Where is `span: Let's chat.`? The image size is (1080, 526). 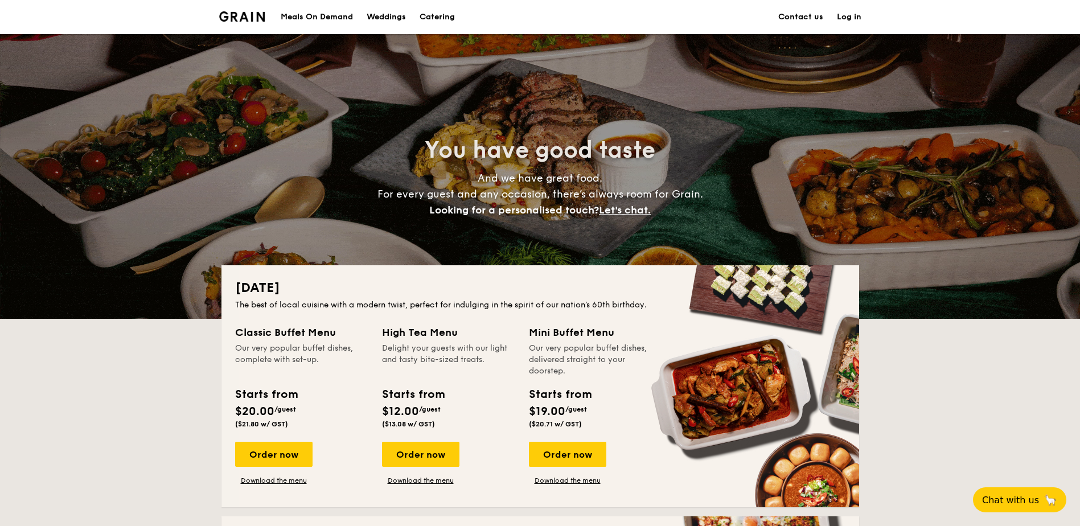 span: Let's chat. is located at coordinates (624, 210).